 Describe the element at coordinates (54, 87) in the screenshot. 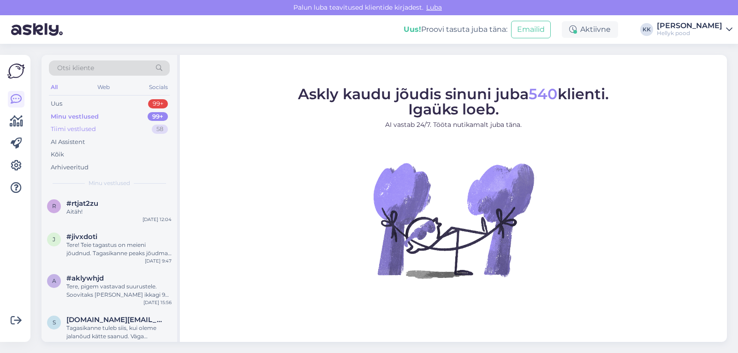

I see `div: All` at that location.